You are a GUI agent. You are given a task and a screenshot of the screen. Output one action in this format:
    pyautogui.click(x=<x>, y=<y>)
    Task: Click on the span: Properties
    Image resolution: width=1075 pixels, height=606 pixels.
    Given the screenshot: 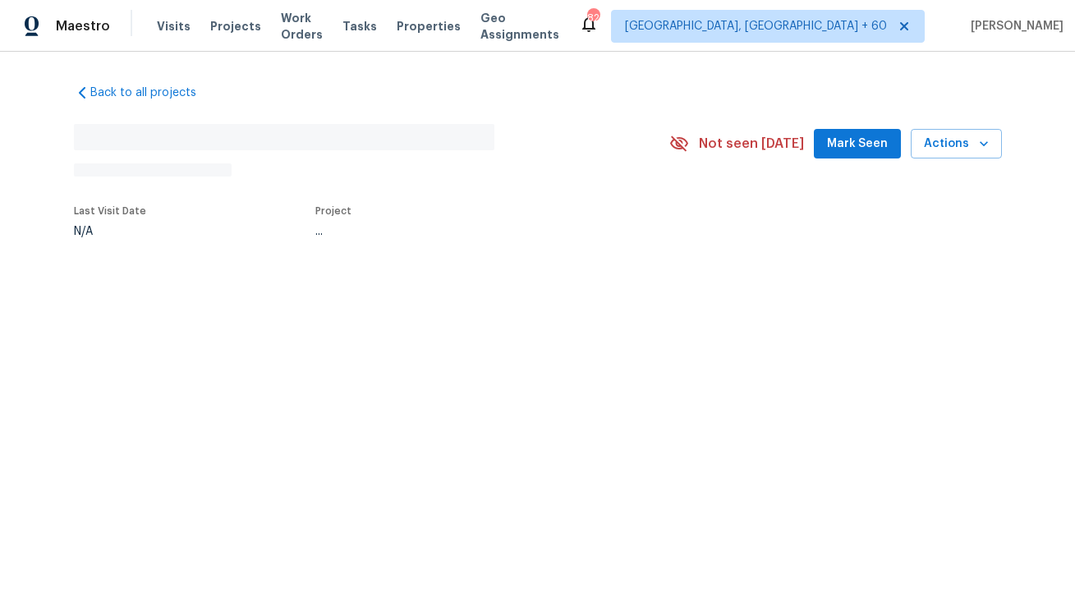 What is the action you would take?
    pyautogui.click(x=429, y=26)
    